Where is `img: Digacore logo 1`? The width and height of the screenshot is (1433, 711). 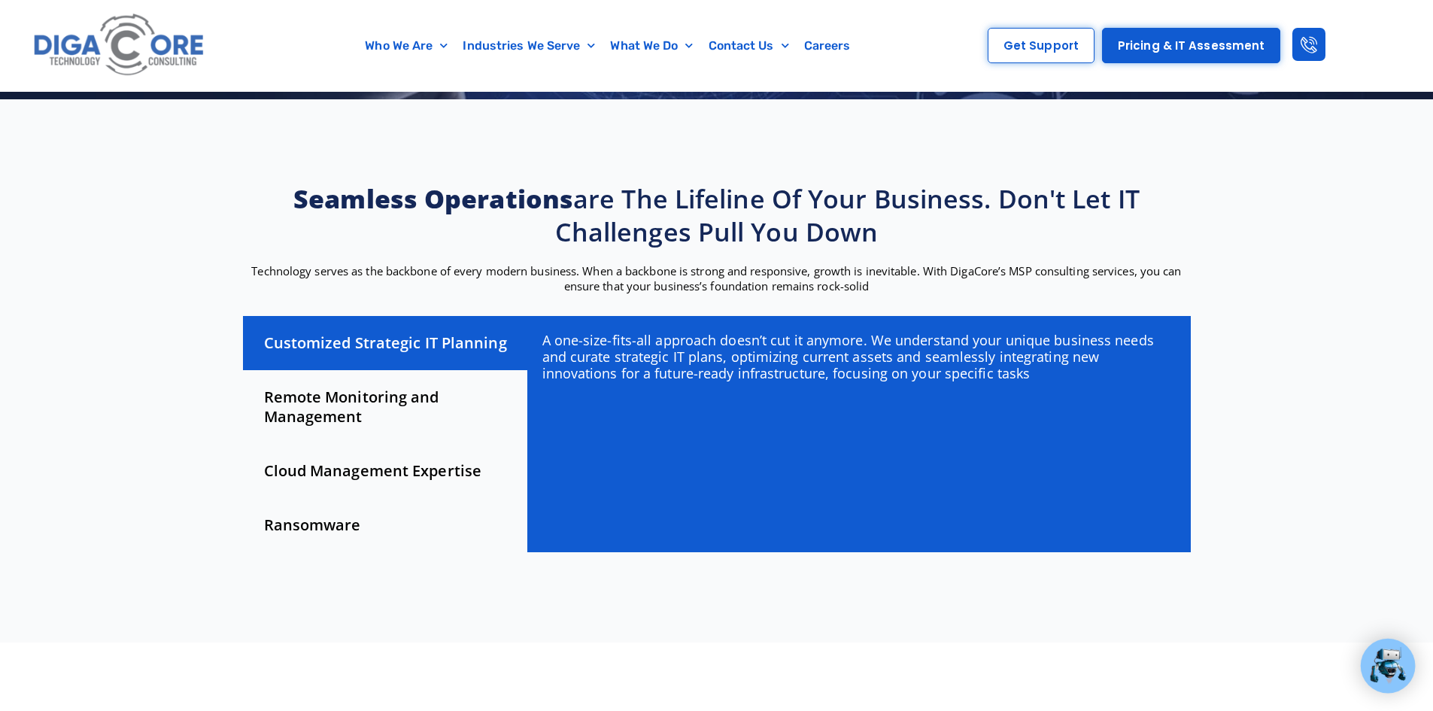
img: Digacore logo 1 is located at coordinates (120, 45).